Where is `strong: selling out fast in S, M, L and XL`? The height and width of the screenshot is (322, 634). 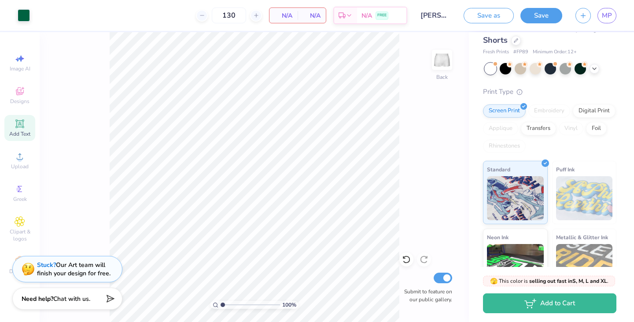 strong: selling out fast in S, M, L and XL is located at coordinates (568, 281).